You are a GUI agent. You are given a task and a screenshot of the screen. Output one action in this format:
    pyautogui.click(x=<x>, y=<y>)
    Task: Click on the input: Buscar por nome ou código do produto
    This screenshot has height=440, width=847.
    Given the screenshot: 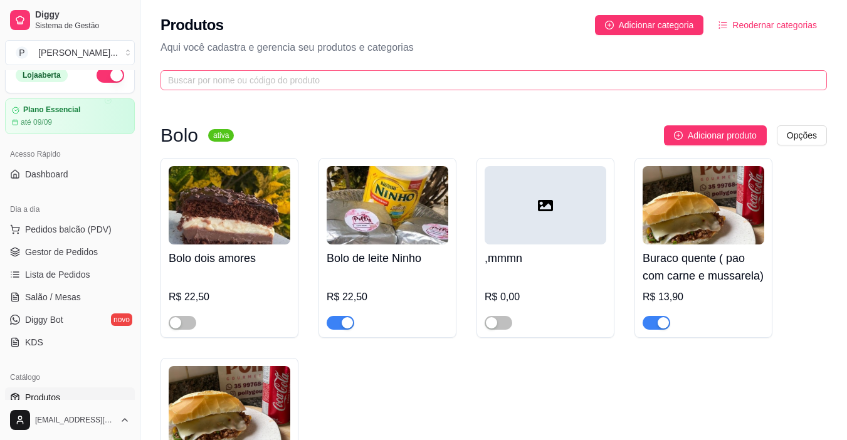 What is the action you would take?
    pyautogui.click(x=489, y=80)
    